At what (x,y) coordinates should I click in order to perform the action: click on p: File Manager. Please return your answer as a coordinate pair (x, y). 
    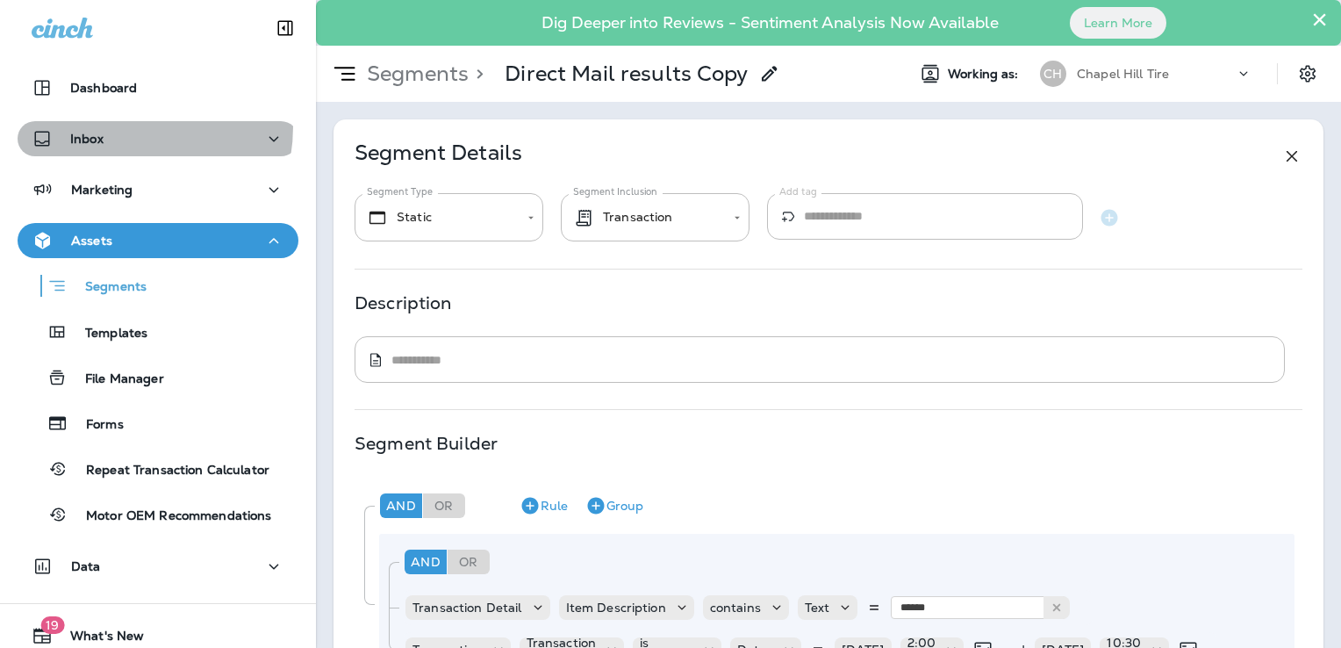
    Looking at the image, I should click on (116, 379).